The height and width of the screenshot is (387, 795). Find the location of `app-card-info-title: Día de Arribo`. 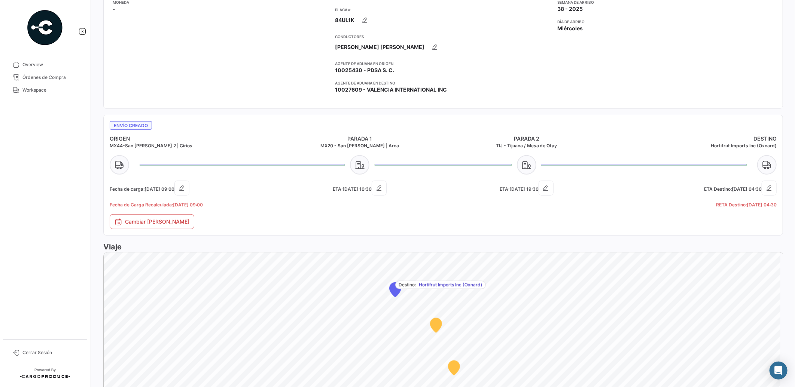

app-card-info-title: Día de Arribo is located at coordinates (666, 22).